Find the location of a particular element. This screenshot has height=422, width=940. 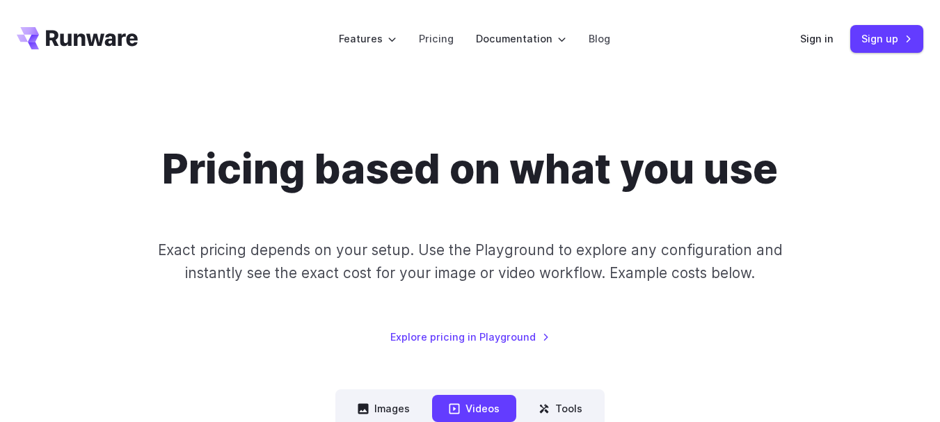

a: Sign up is located at coordinates (887, 38).